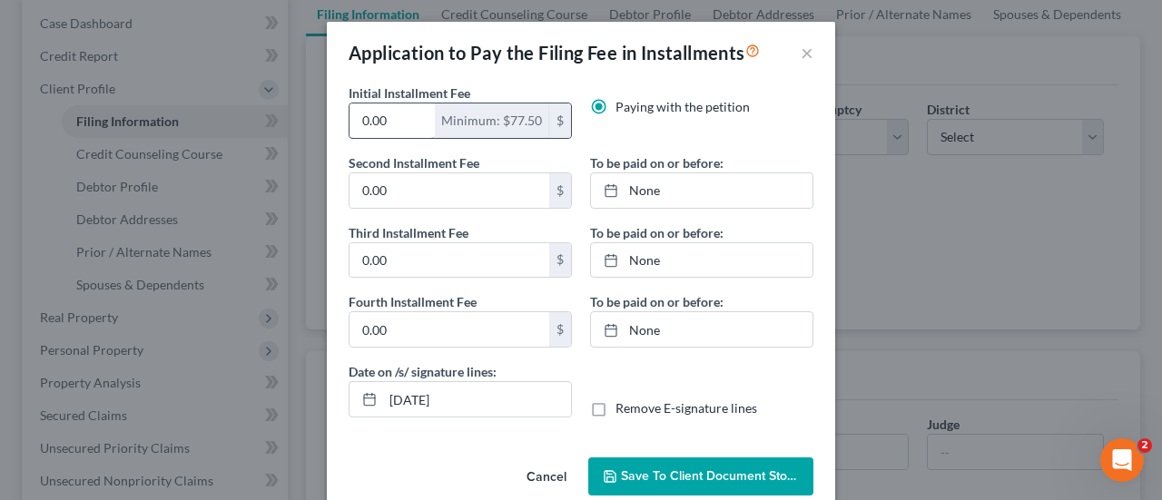 The image size is (1162, 500). What do you see at coordinates (412, 301) in the screenshot?
I see `label: Fourth Installment Fee` at bounding box center [412, 301].